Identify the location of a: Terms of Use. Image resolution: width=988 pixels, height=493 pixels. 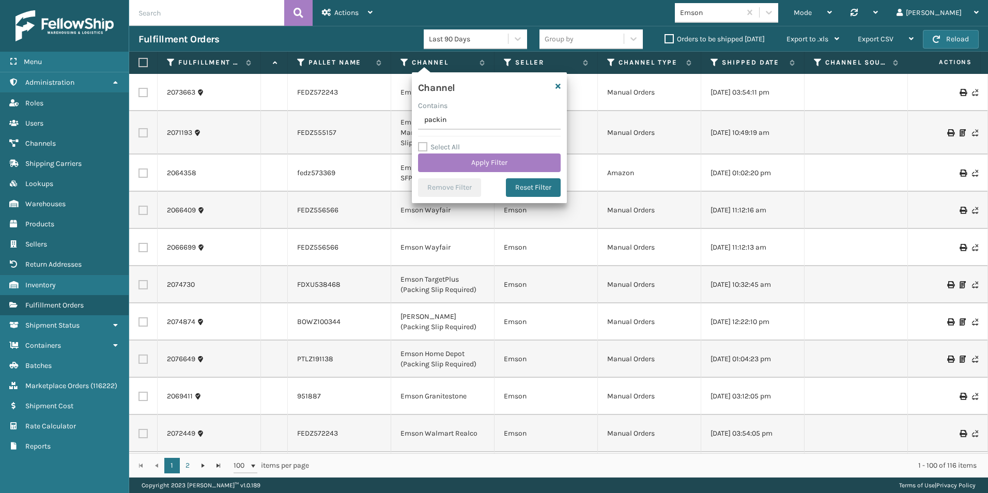
(917, 485).